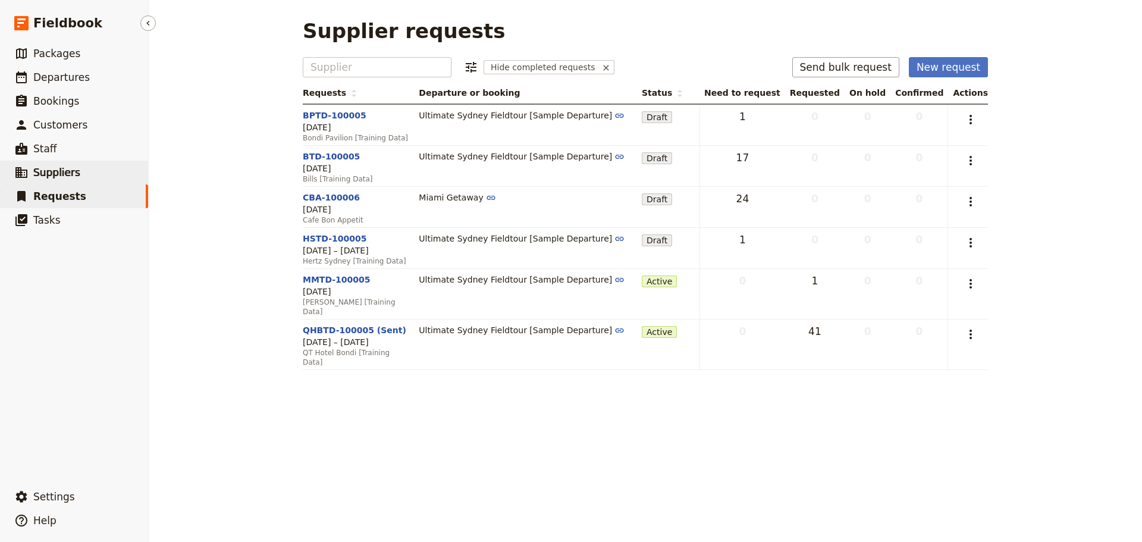  Describe the element at coordinates (45, 520) in the screenshot. I see `span: Help` at that location.